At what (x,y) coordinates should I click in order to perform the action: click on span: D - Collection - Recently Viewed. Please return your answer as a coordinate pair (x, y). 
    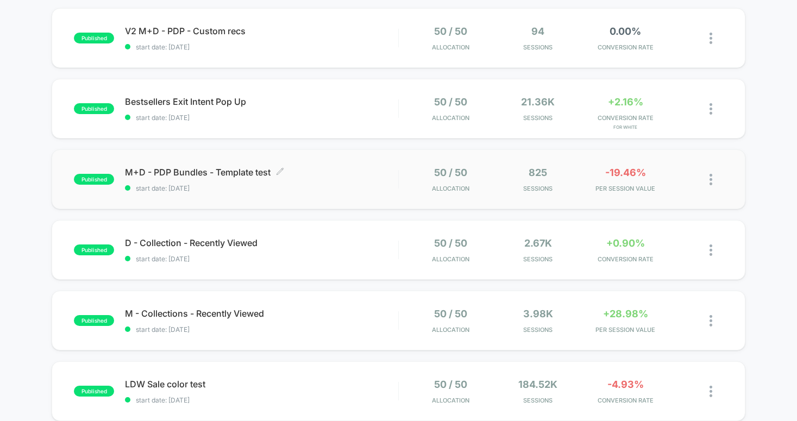
    Looking at the image, I should click on (261, 243).